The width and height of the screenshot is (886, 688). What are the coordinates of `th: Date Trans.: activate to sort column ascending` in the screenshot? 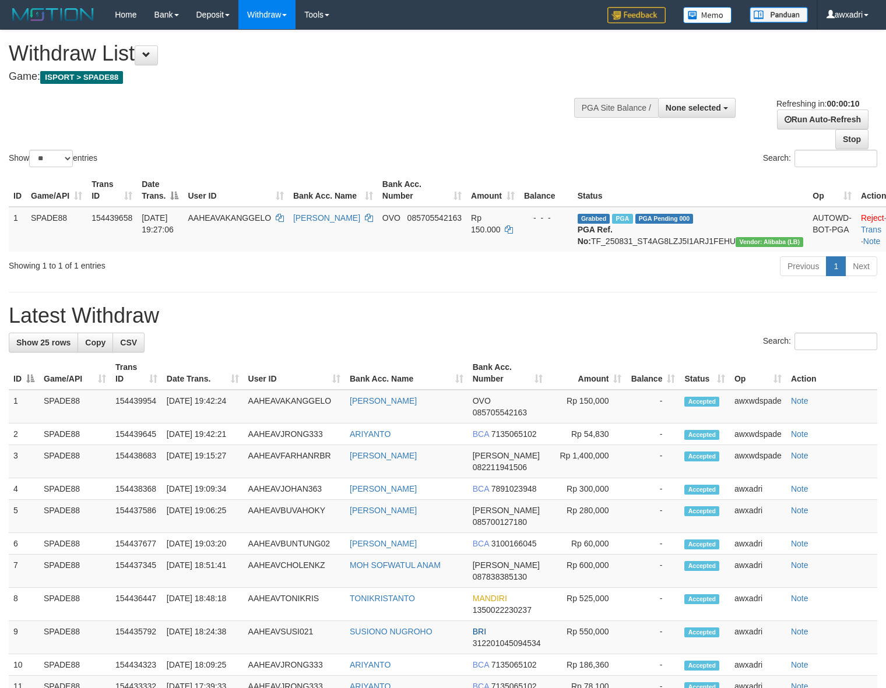 It's located at (203, 373).